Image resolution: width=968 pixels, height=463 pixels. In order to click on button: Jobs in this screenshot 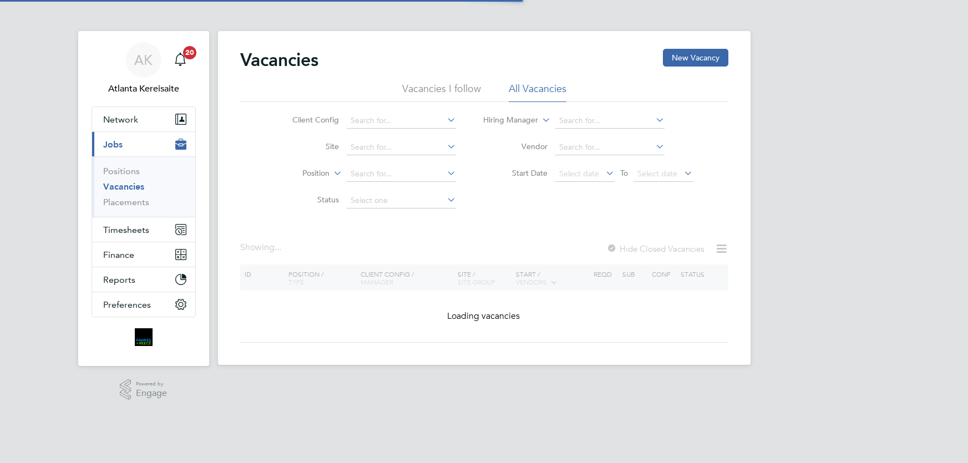, I will do `click(144, 144)`.